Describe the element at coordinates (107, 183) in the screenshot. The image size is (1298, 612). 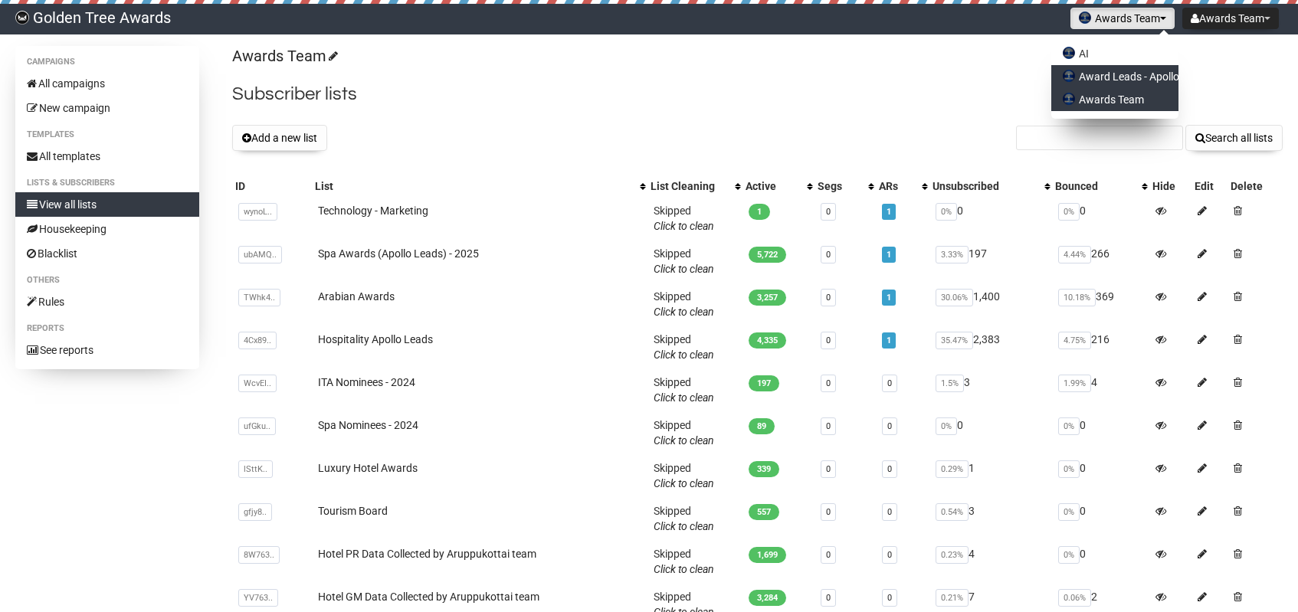
I see `li: Lists & subscribers` at that location.